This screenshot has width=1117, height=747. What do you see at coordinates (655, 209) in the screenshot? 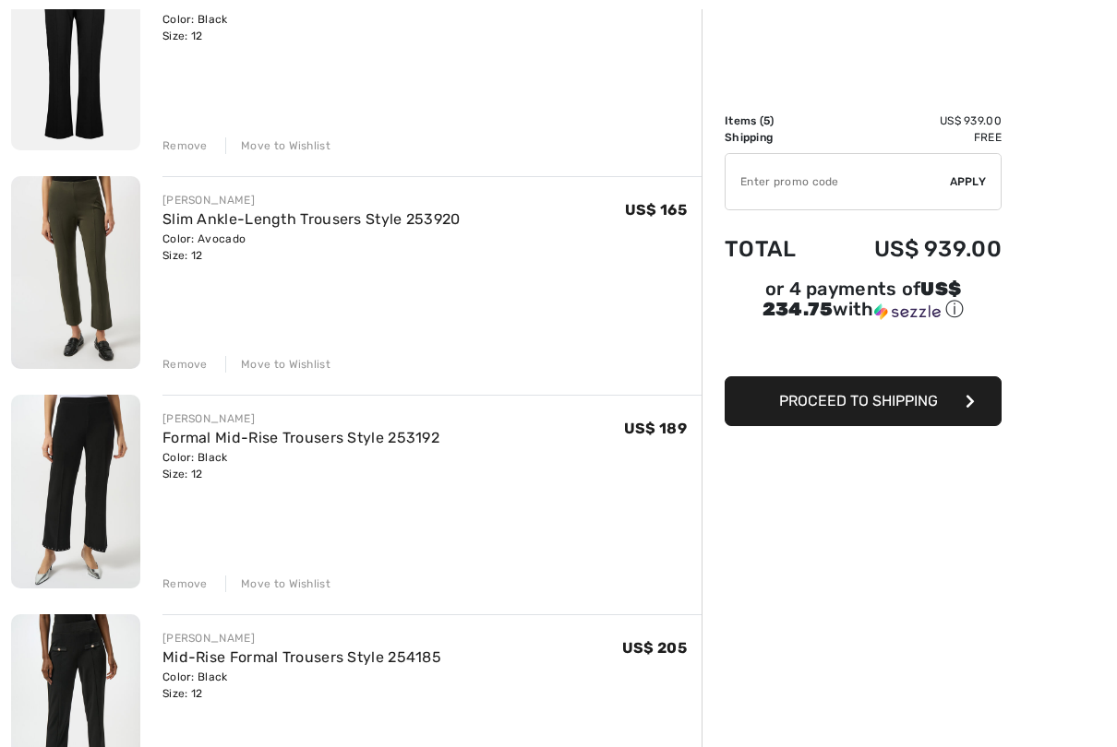
I see `span: US$ 165` at bounding box center [655, 209].